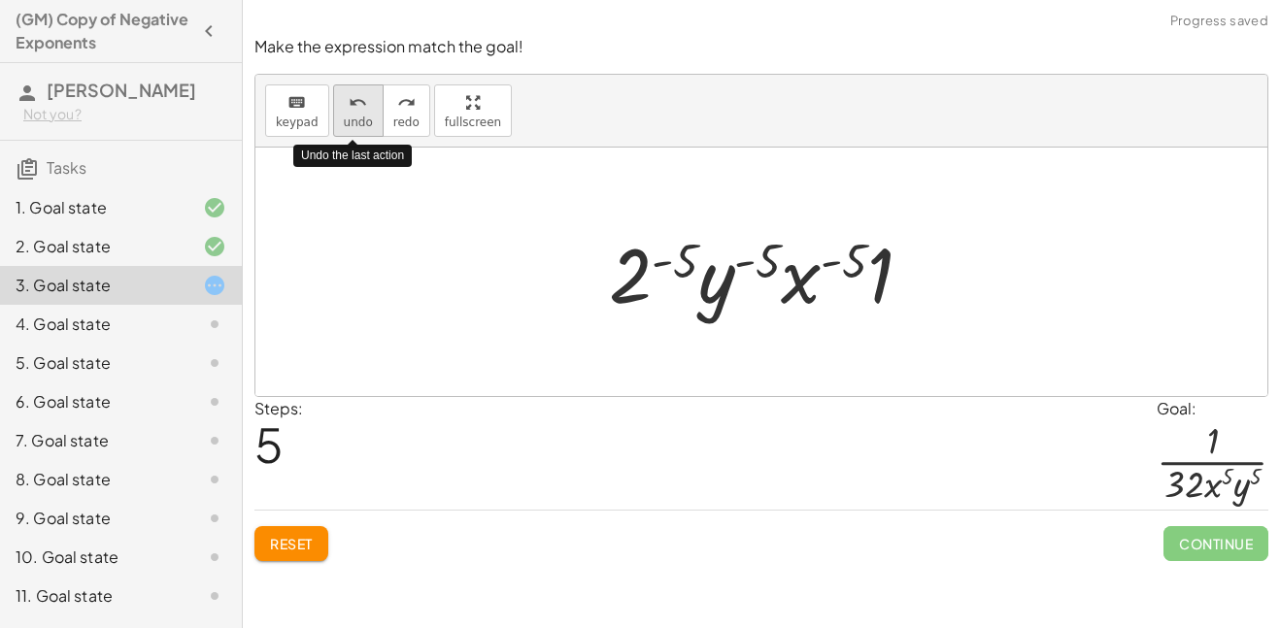  What do you see at coordinates (406, 111) in the screenshot?
I see `button: redoredo` at bounding box center [406, 111].